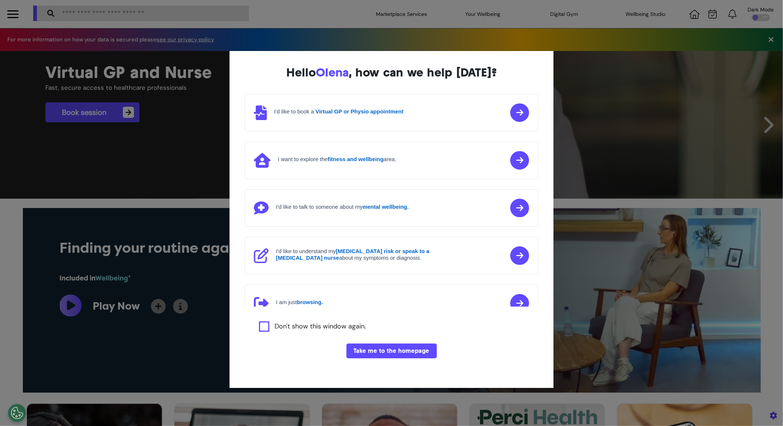 The height and width of the screenshot is (426, 783). I want to click on h4: I am just, so click(300, 302).